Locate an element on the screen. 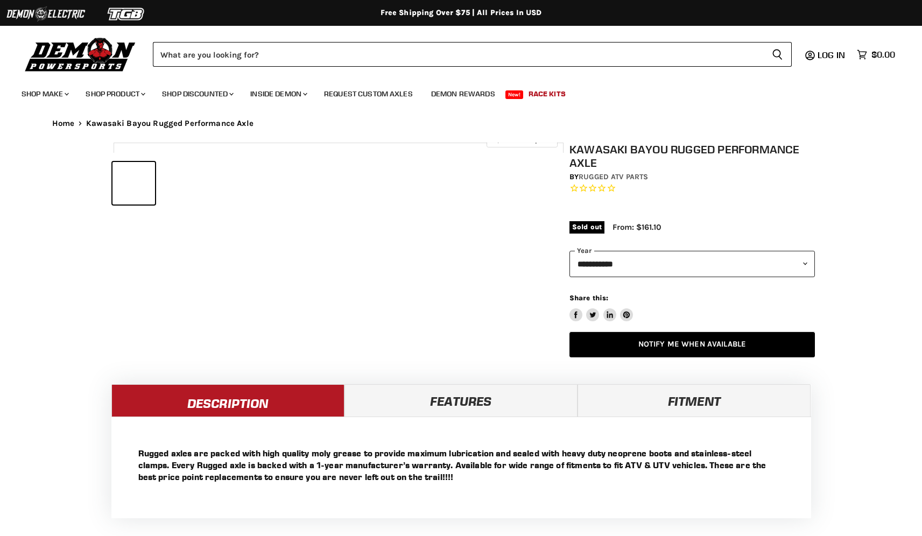 Image resolution: width=922 pixels, height=536 pixels. a: Demon Rewards is located at coordinates (463, 94).